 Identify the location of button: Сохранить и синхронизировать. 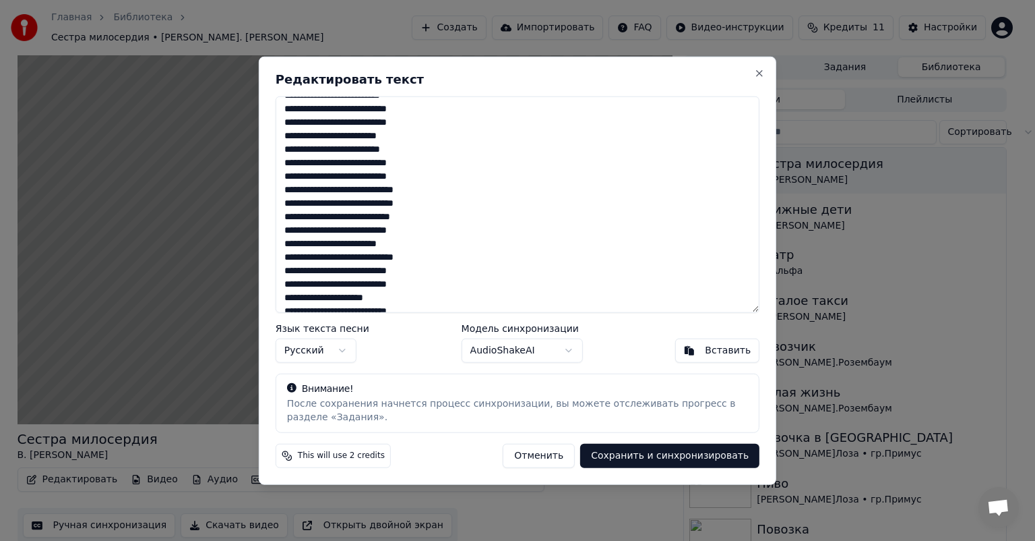
(670, 455).